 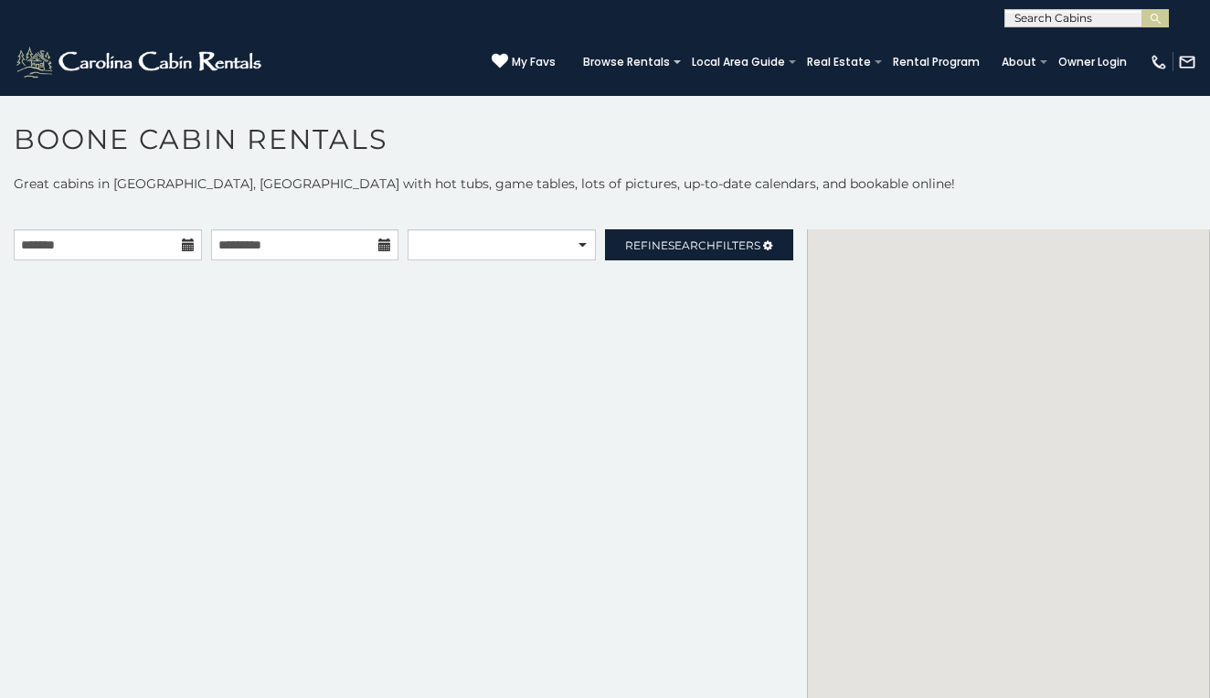 What do you see at coordinates (1159, 62) in the screenshot?
I see `img: phone-regular-white.png` at bounding box center [1159, 62].